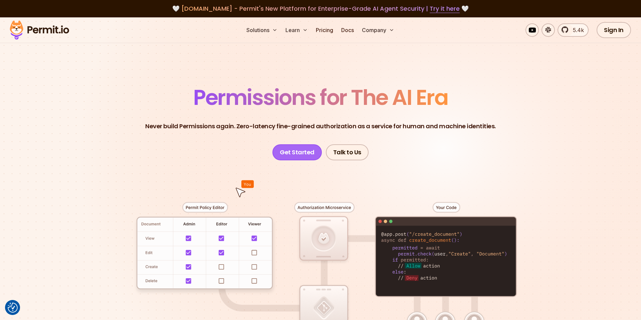  I want to click on p: Never build Permissions again. Zero-latency fine-grained authorization as a service for human and..., so click(320, 126).